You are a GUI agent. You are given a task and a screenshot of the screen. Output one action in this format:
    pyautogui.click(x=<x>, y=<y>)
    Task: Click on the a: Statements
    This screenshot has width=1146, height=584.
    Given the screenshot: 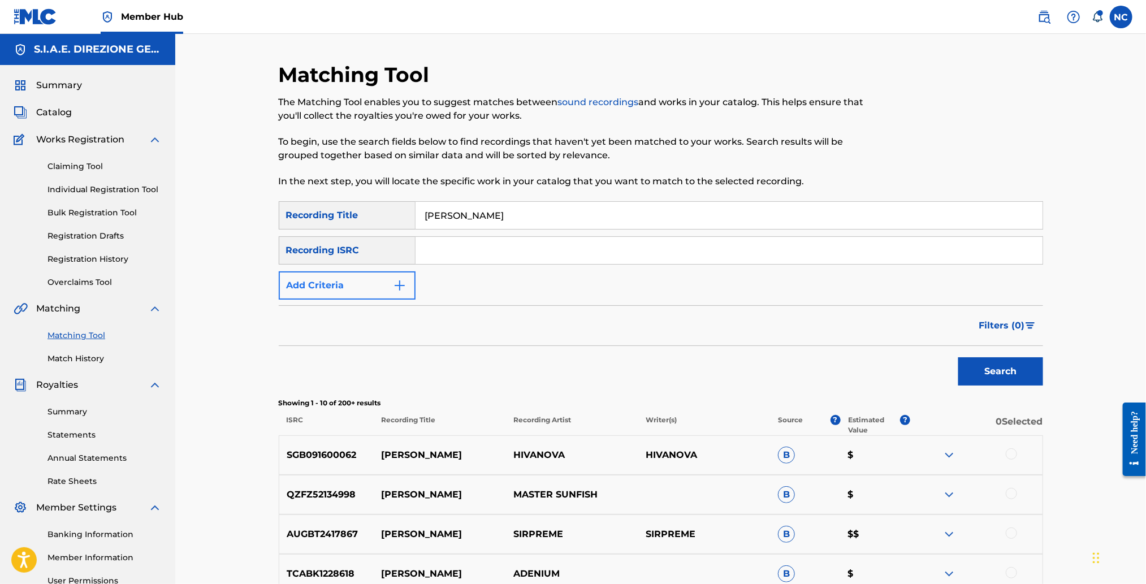 What is the action you would take?
    pyautogui.click(x=105, y=435)
    